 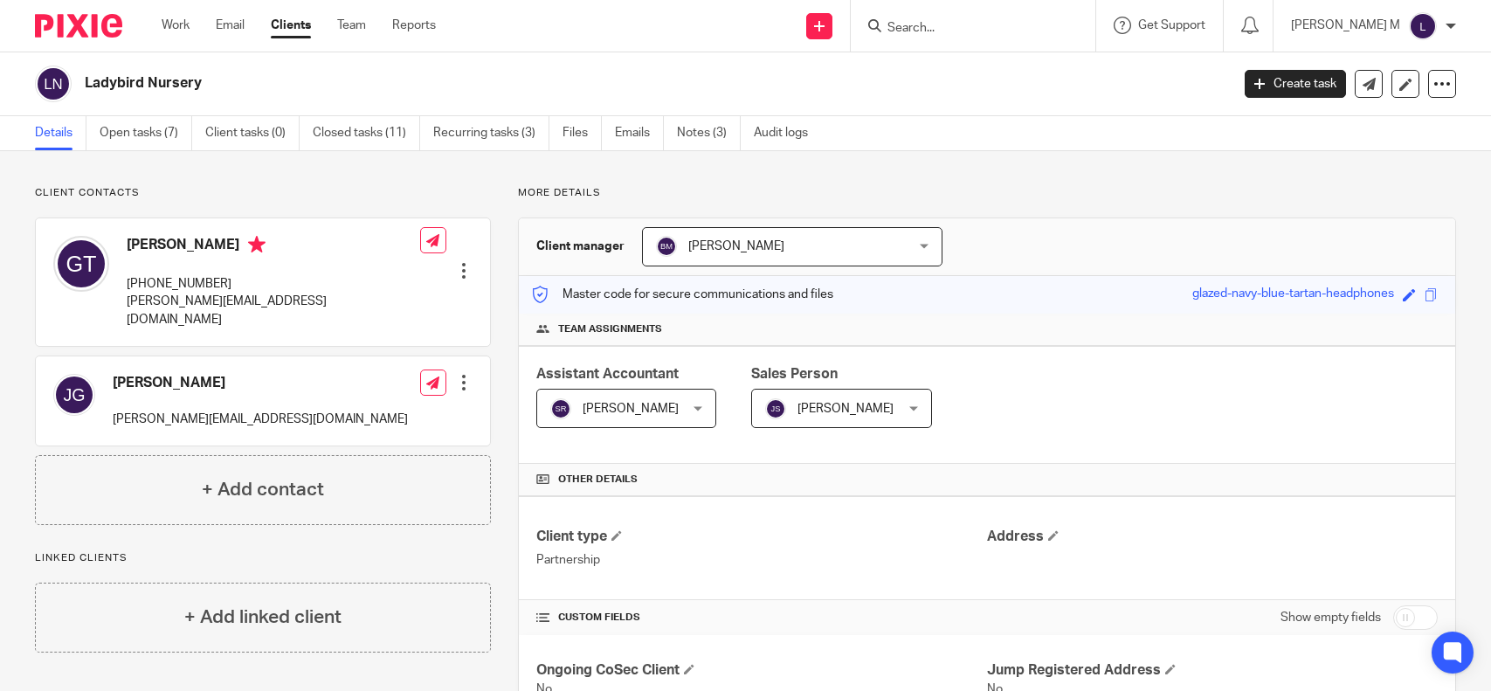 What do you see at coordinates (257, 245) in the screenshot?
I see `i: Primary` at bounding box center [257, 245].